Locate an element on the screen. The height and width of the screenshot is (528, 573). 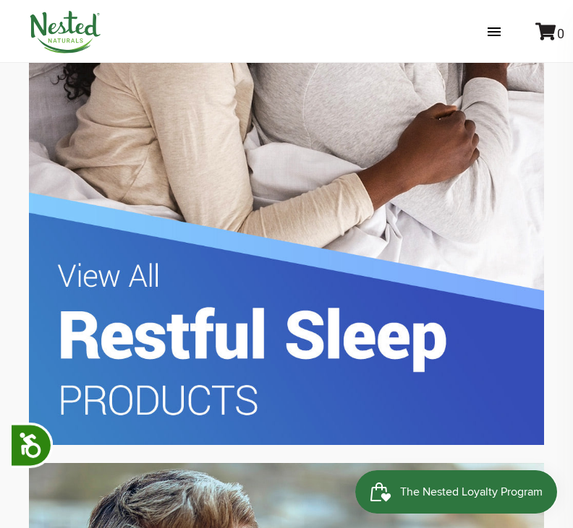
img: Nested Naturals is located at coordinates (65, 32).